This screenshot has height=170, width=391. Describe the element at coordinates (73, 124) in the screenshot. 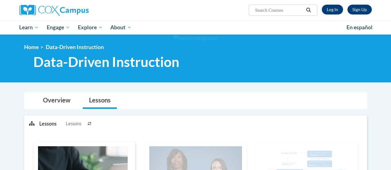

I see `span: Lessons` at that location.